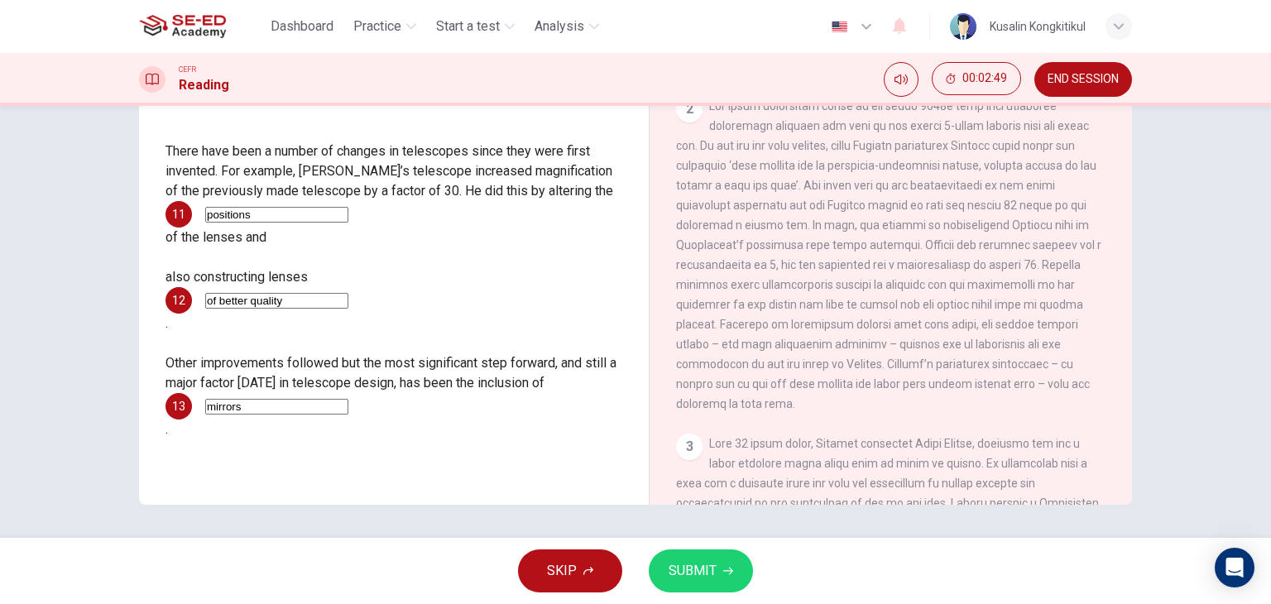 The width and height of the screenshot is (1271, 604). I want to click on button: SKIP, so click(570, 571).